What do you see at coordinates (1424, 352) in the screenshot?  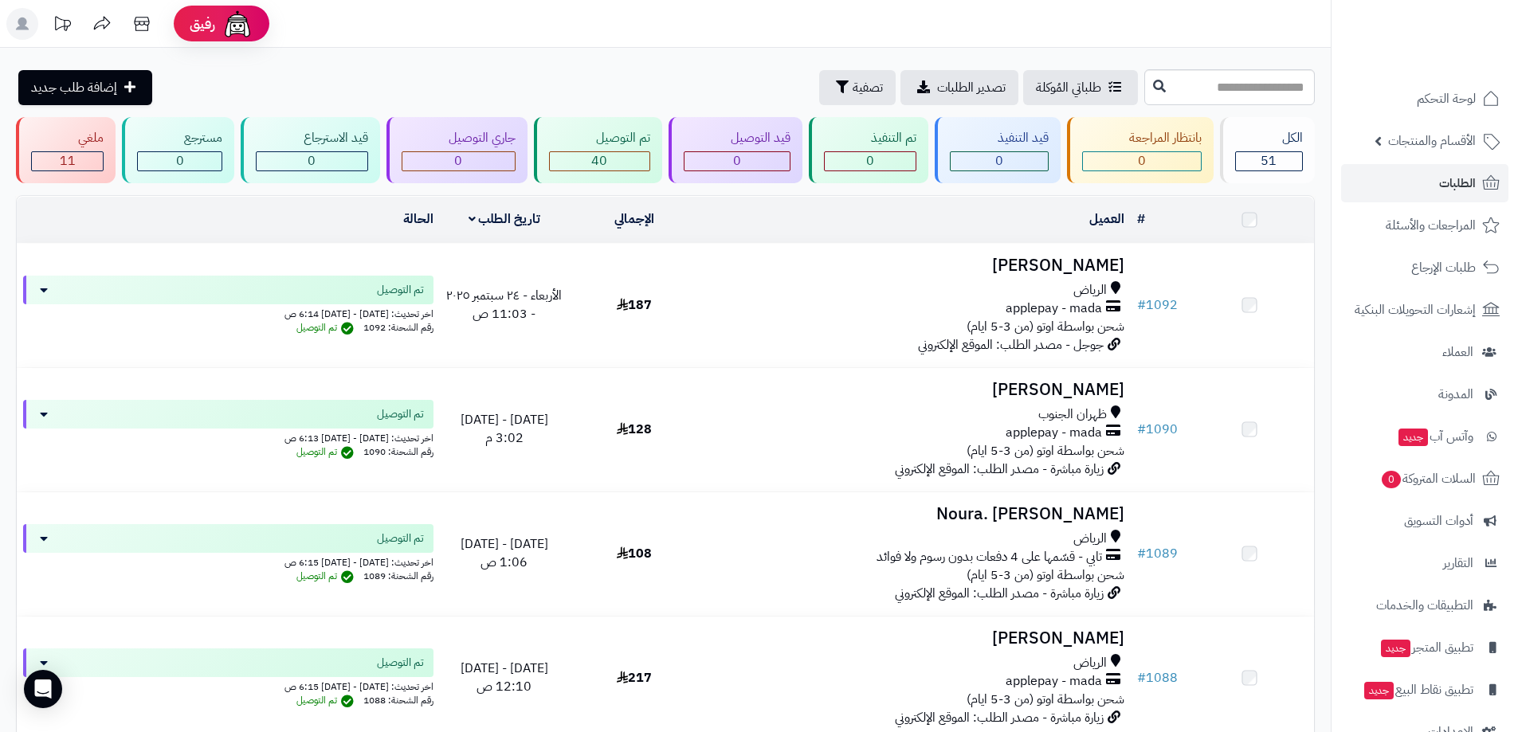 I see `a: العملاء` at bounding box center [1424, 352].